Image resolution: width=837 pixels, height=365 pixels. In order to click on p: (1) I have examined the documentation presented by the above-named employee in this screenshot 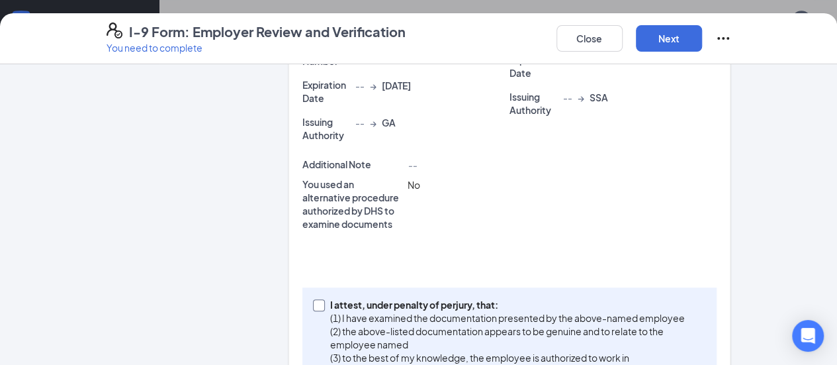, I will do `click(516, 318)`.